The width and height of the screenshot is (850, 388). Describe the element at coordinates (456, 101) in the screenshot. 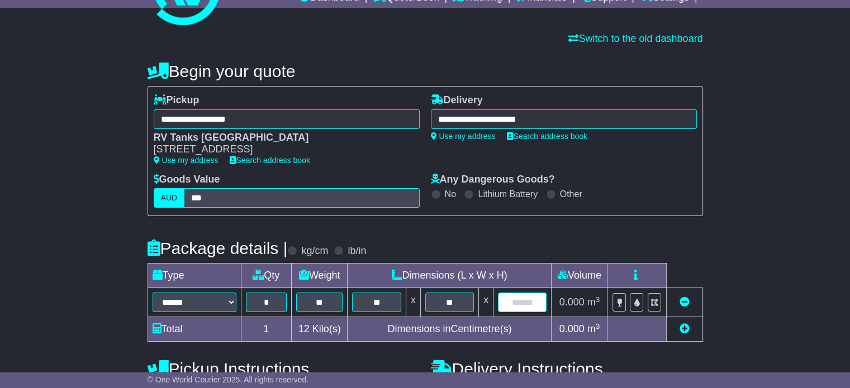

I see `label: Delivery` at that location.